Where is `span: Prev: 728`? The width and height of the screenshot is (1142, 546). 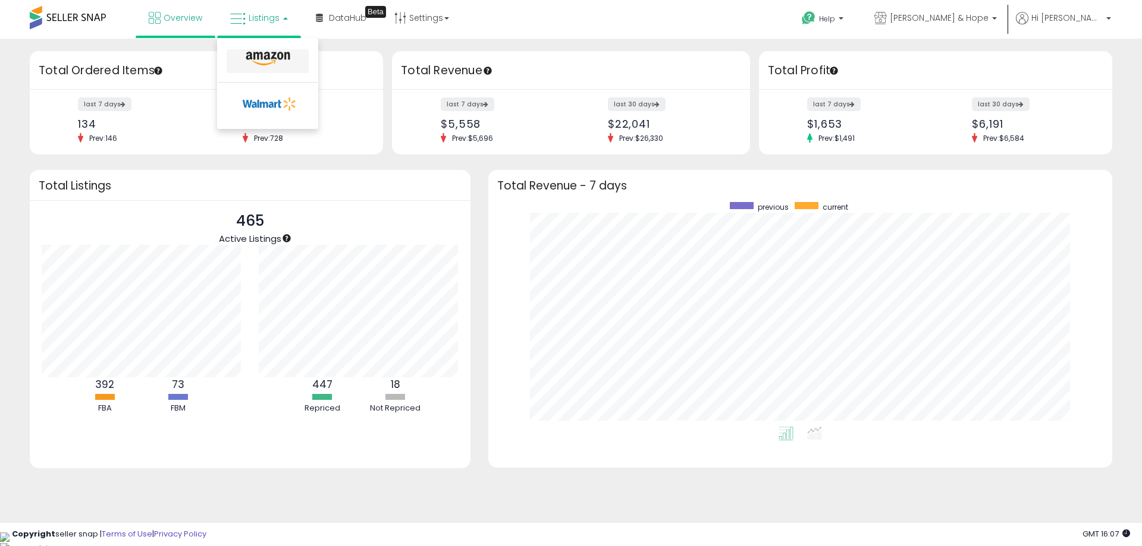 span: Prev: 728 is located at coordinates (268, 138).